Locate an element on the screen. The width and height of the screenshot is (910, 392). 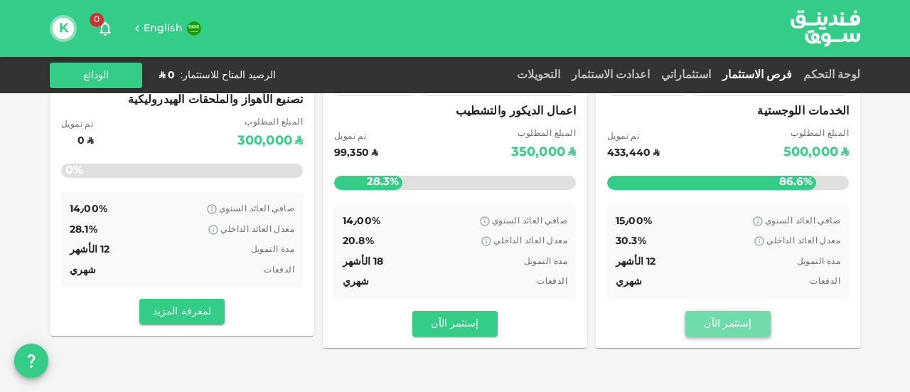
button: الودائع is located at coordinates (96, 75).